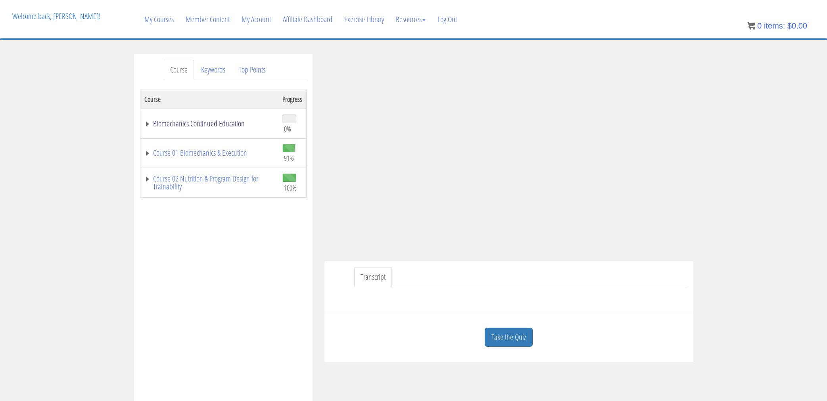 The height and width of the screenshot is (401, 827). What do you see at coordinates (209, 99) in the screenshot?
I see `th: Course` at bounding box center [209, 99].